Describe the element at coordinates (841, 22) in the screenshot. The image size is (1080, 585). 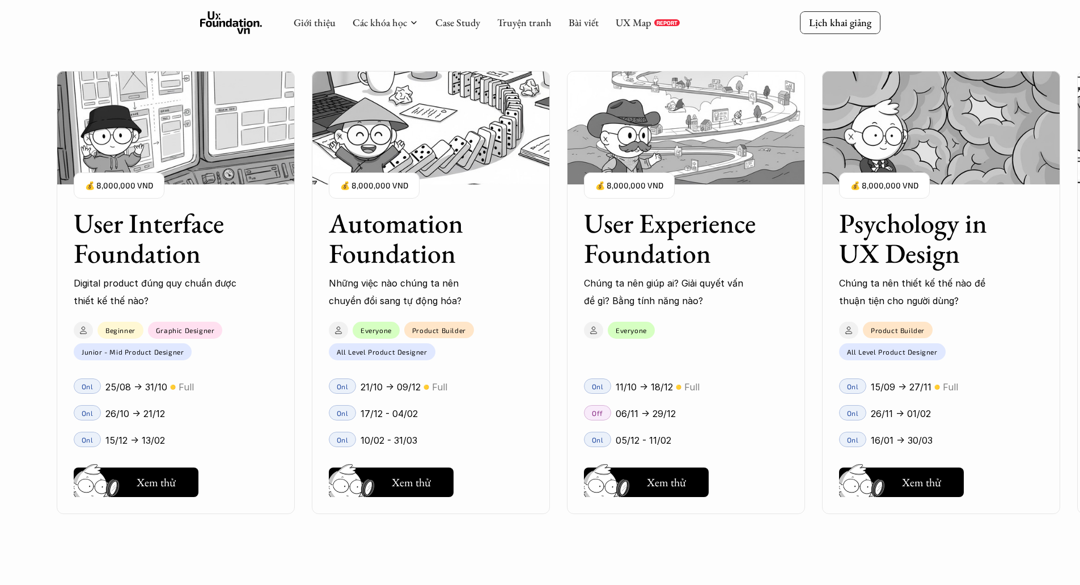
I see `p: Lịch khai giảng` at that location.